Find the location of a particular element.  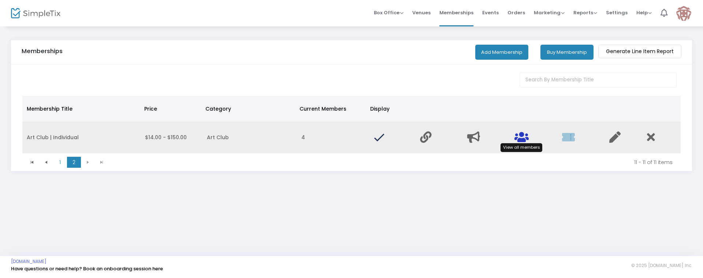

span: Settings is located at coordinates (617, 12).